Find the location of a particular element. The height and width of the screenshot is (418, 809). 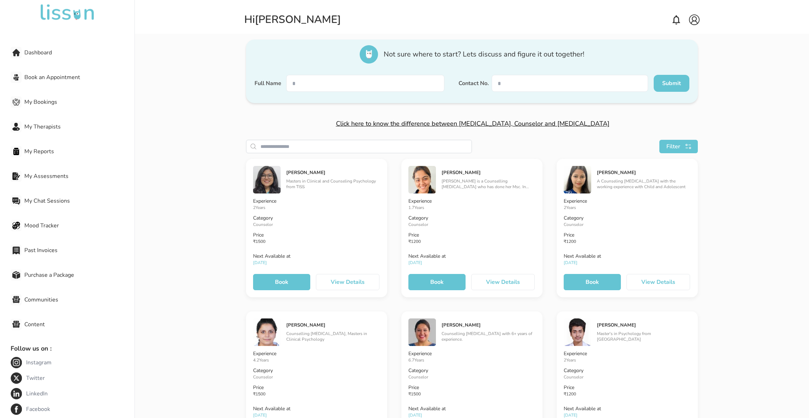

span: Mood Tracker is located at coordinates (79, 225).